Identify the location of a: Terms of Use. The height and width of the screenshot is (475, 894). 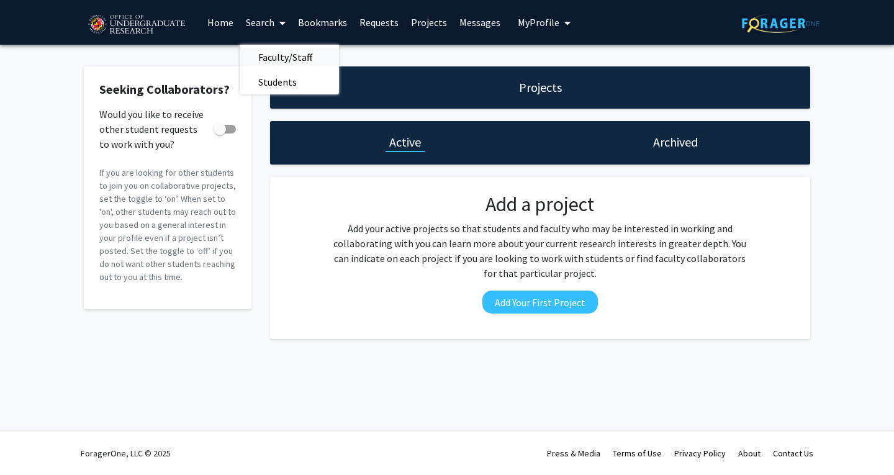
(637, 453).